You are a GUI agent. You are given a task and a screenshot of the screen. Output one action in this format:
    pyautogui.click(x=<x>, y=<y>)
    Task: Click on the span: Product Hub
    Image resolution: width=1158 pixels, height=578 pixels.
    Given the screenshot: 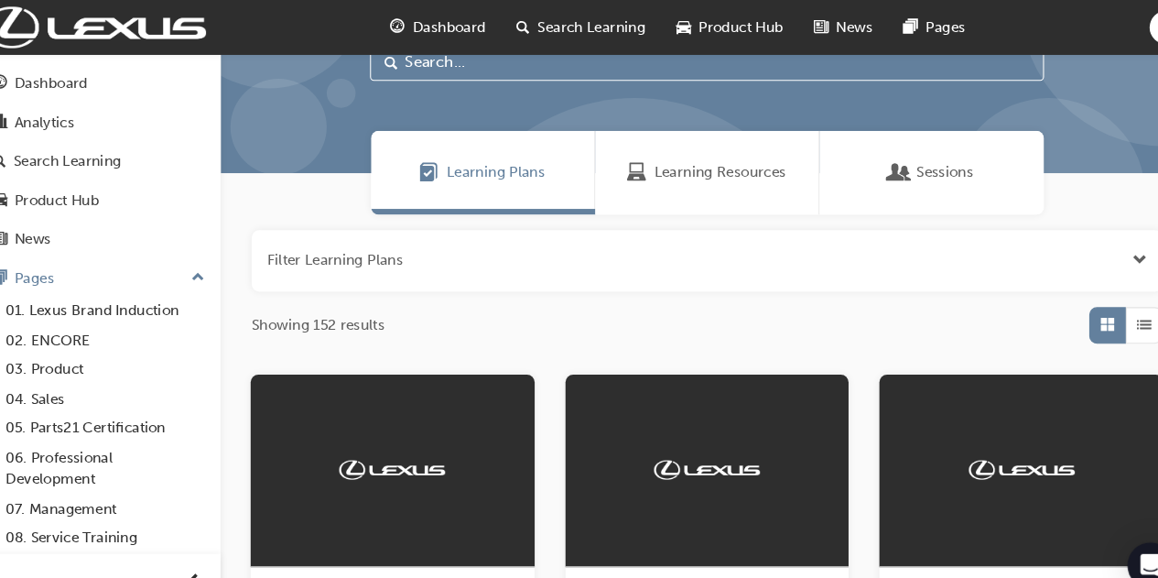 What is the action you would take?
    pyautogui.click(x=729, y=26)
    